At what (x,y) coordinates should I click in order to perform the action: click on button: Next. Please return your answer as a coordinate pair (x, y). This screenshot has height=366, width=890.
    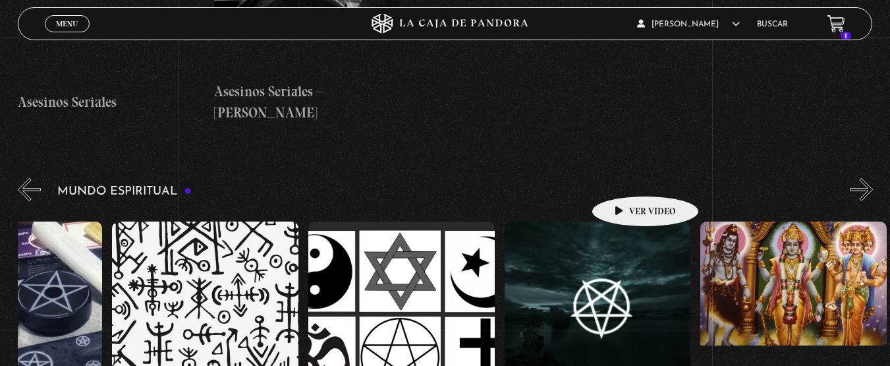
    Looking at the image, I should click on (861, 189).